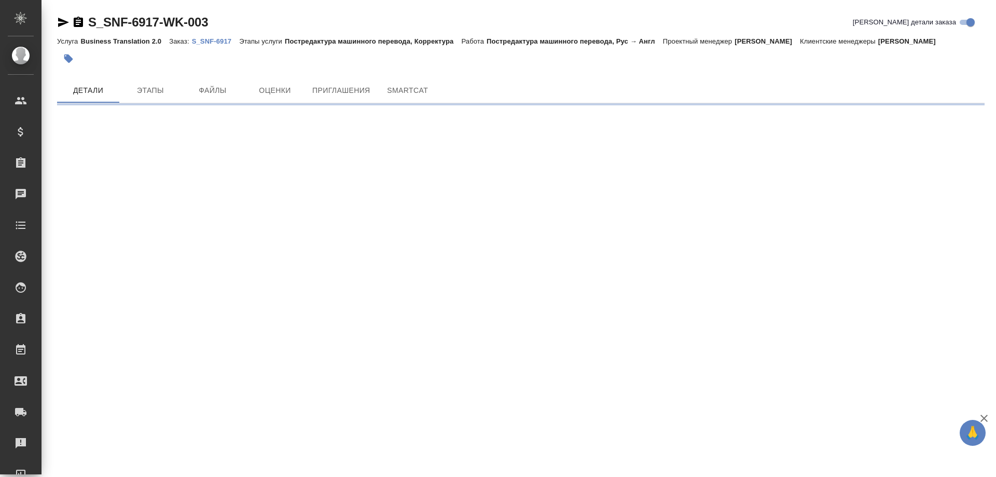 The image size is (996, 477). What do you see at coordinates (63, 22) in the screenshot?
I see `button: Скопировать ссылку для ЯМессенджера` at bounding box center [63, 22].